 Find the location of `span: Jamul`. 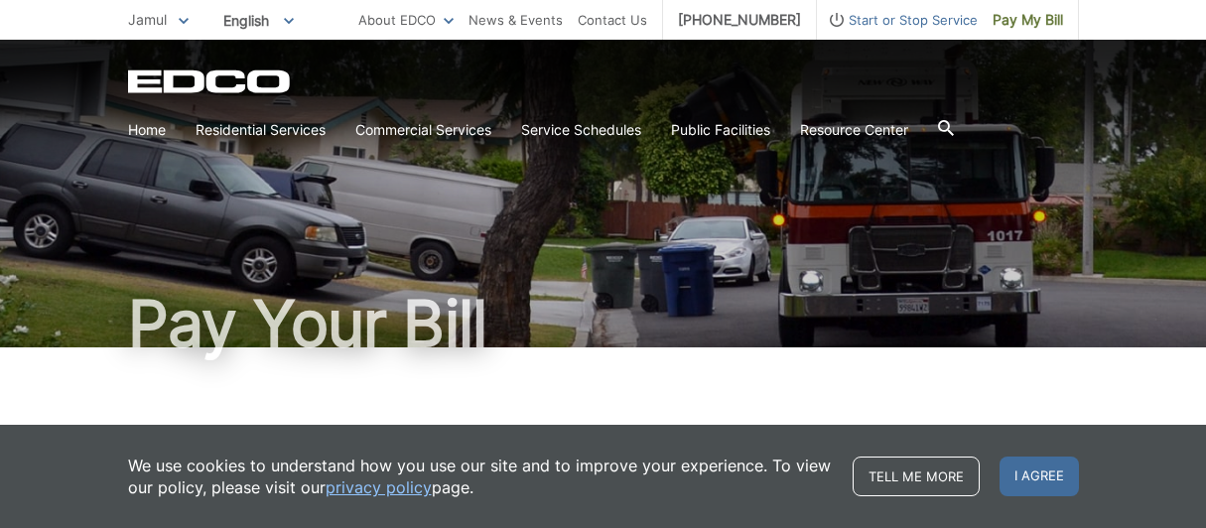

span: Jamul is located at coordinates (147, 19).